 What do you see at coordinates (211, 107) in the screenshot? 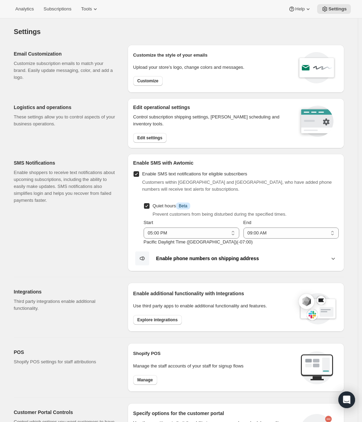
I see `h2: Edit operational settings` at bounding box center [211, 107].